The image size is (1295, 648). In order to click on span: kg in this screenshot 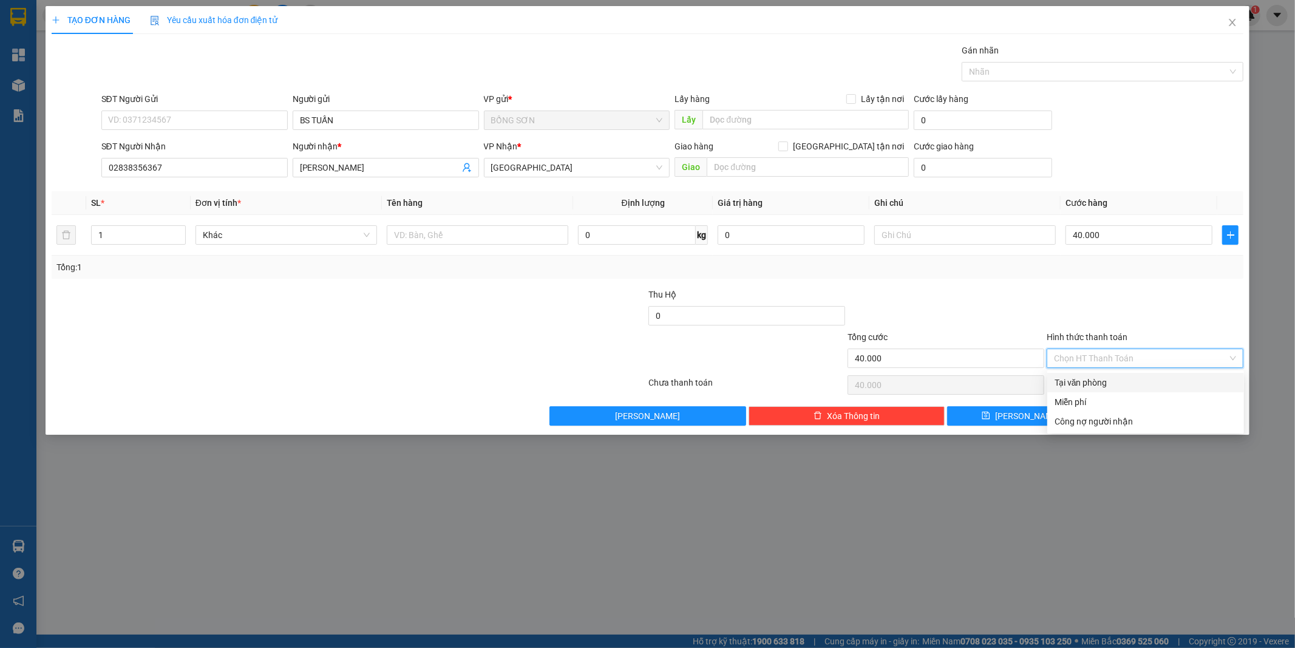, I will do `click(702, 235)`.